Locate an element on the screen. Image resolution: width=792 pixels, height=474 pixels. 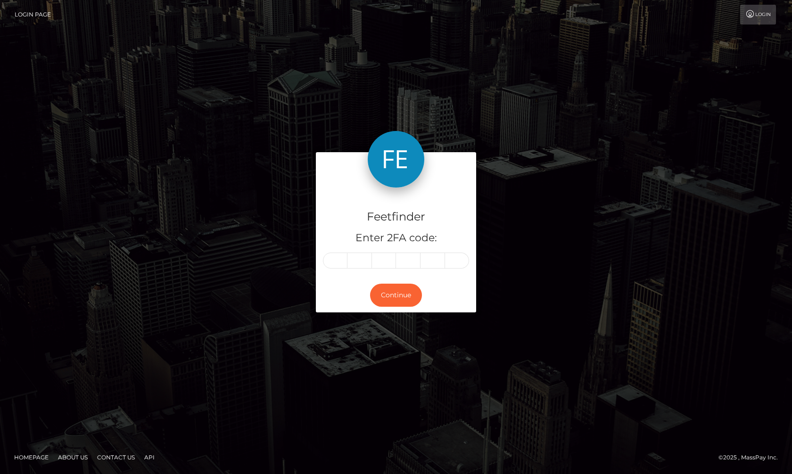
h4: Feetfinder is located at coordinates (396, 217).